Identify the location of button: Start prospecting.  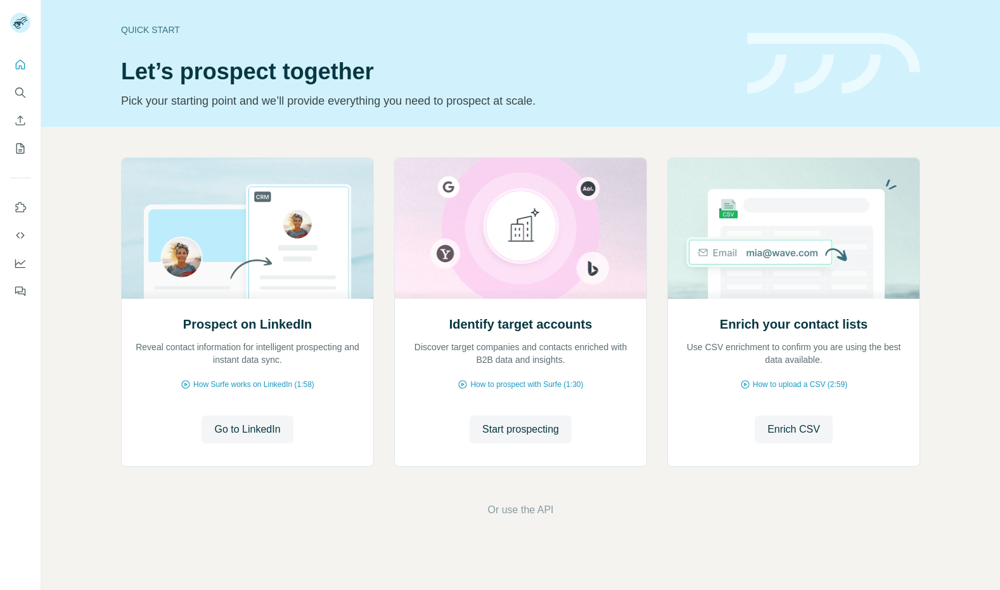
(521, 429).